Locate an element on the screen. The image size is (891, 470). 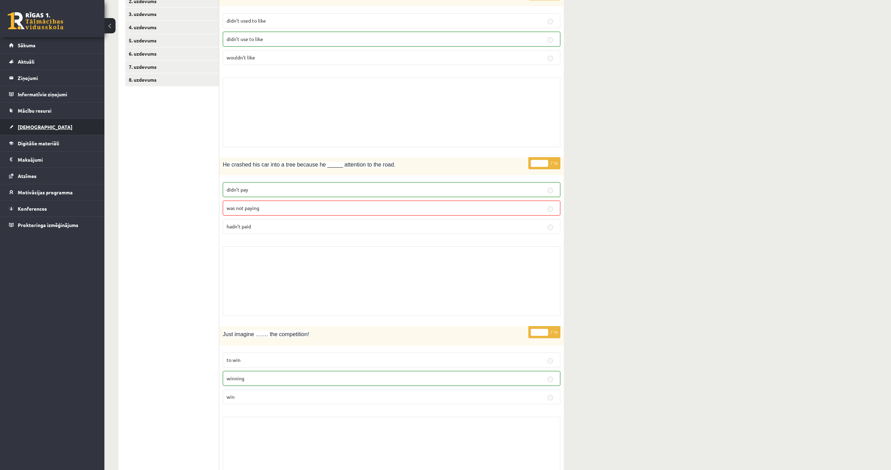
legend: Informatīvie ziņojumi is located at coordinates (57, 94).